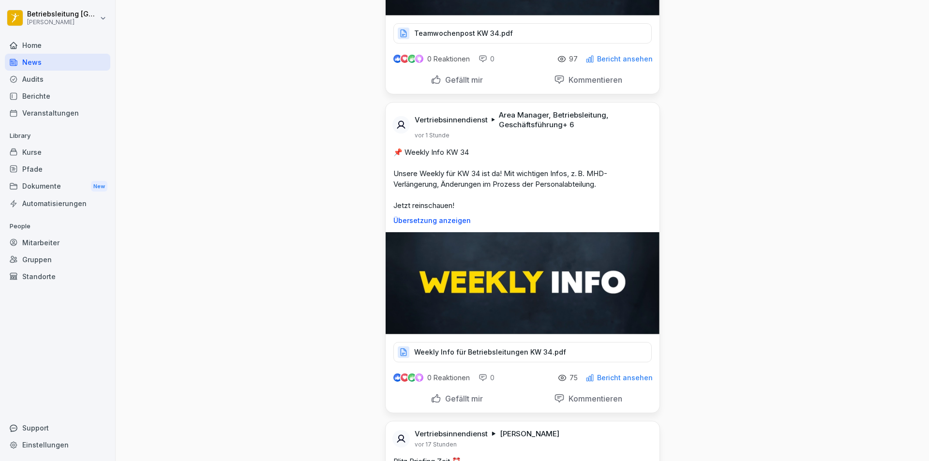  Describe the element at coordinates (58, 79) in the screenshot. I see `a: Audits` at that location.